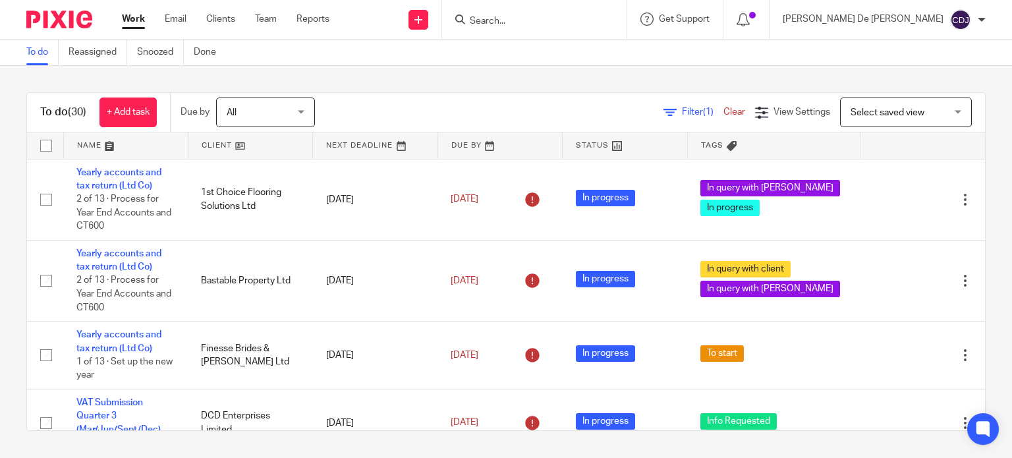 The width and height of the screenshot is (1012, 458). Describe the element at coordinates (119, 416) in the screenshot. I see `a: VAT Submission Quarter 3 (Mar/Jun/Sept/Dec)` at that location.